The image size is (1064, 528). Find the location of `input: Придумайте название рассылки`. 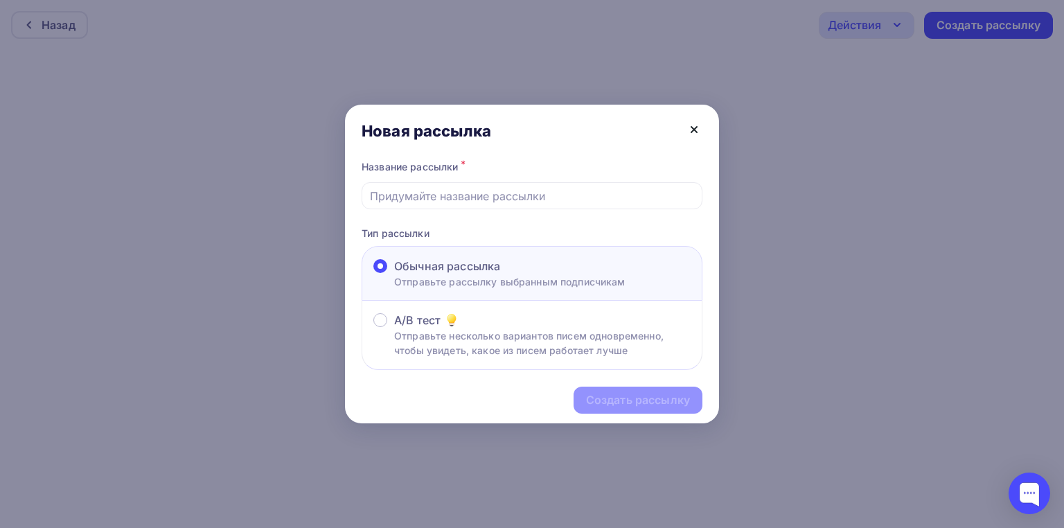

input: Придумайте название рассылки is located at coordinates (532, 196).